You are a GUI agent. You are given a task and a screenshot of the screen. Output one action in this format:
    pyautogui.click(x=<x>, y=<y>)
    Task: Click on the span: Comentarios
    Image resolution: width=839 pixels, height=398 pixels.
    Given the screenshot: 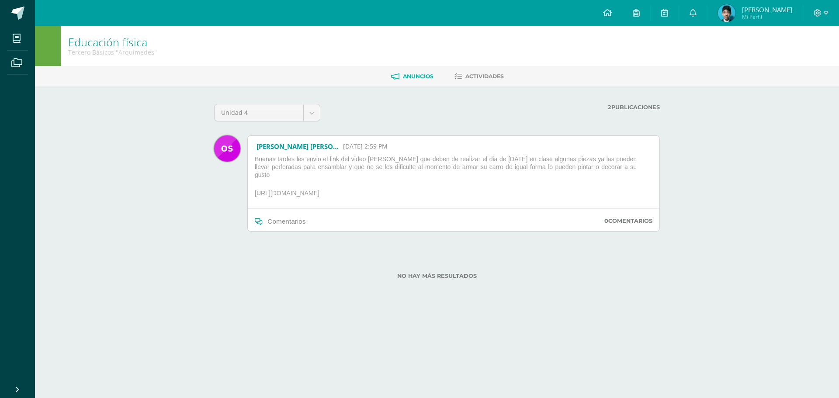 What is the action you would take?
    pyautogui.click(x=286, y=221)
    